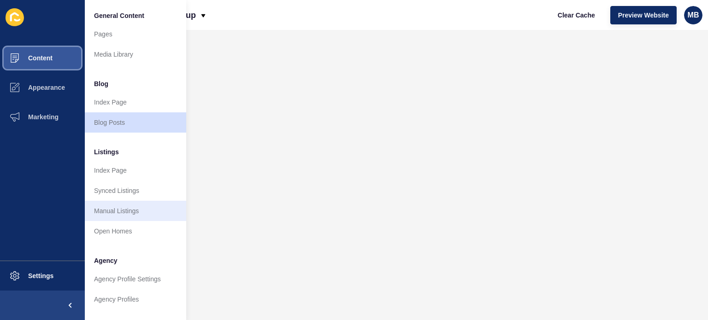 Image resolution: width=708 pixels, height=320 pixels. What do you see at coordinates (643, 15) in the screenshot?
I see `button: Preview Website` at bounding box center [643, 15].